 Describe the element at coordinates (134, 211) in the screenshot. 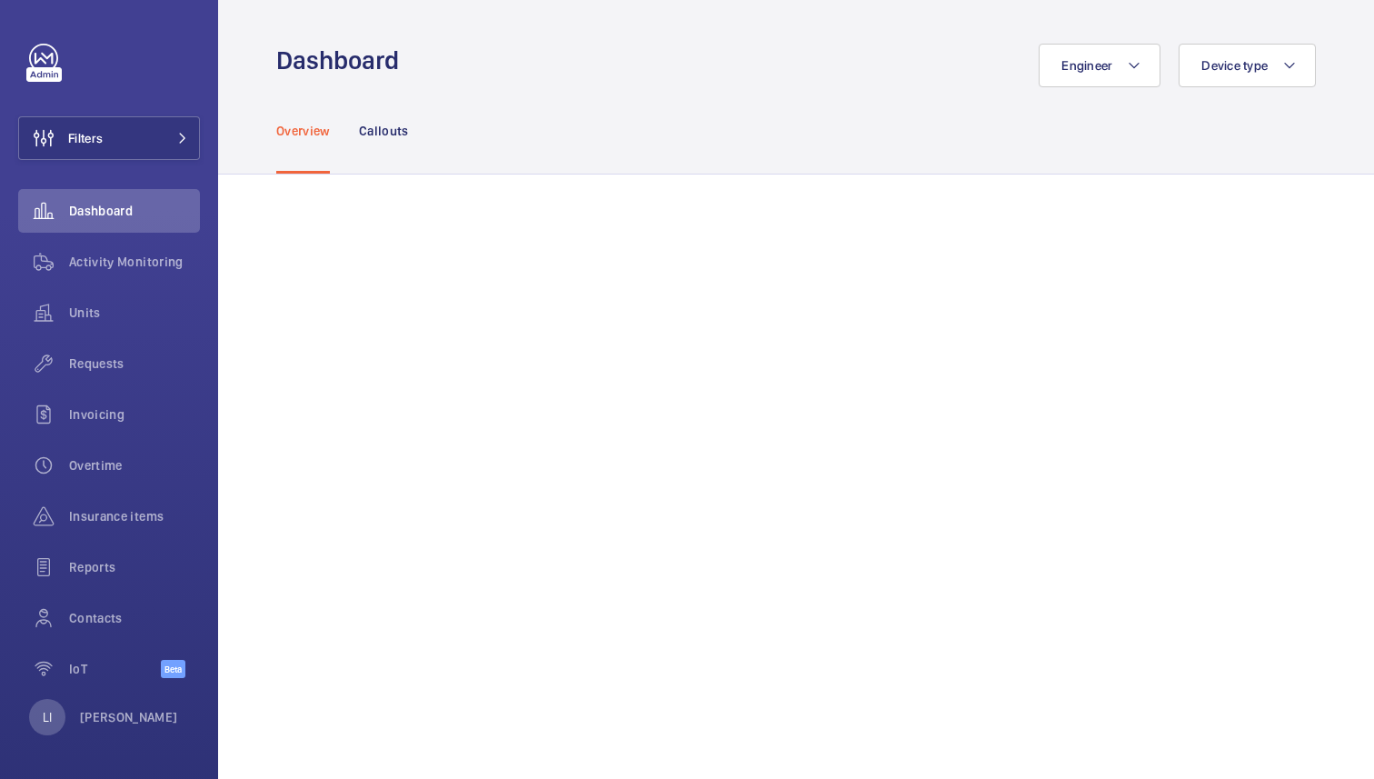

I see `span: Dashboard` at that location.